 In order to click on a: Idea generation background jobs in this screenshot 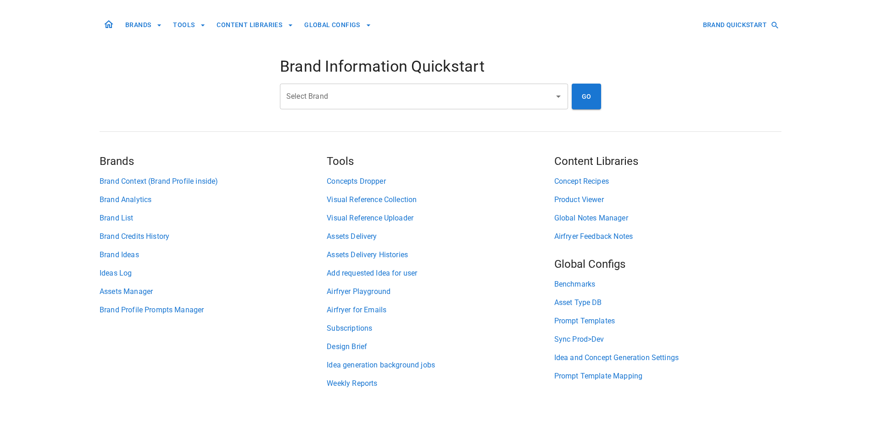, I will do `click(440, 365)`.